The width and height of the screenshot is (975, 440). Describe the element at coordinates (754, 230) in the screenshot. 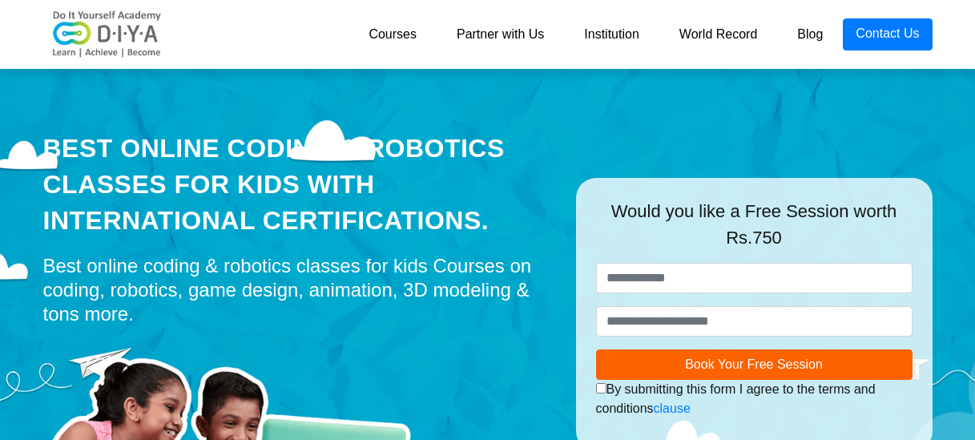

I see `div: Would you like a Free Session worth Rs.750` at that location.